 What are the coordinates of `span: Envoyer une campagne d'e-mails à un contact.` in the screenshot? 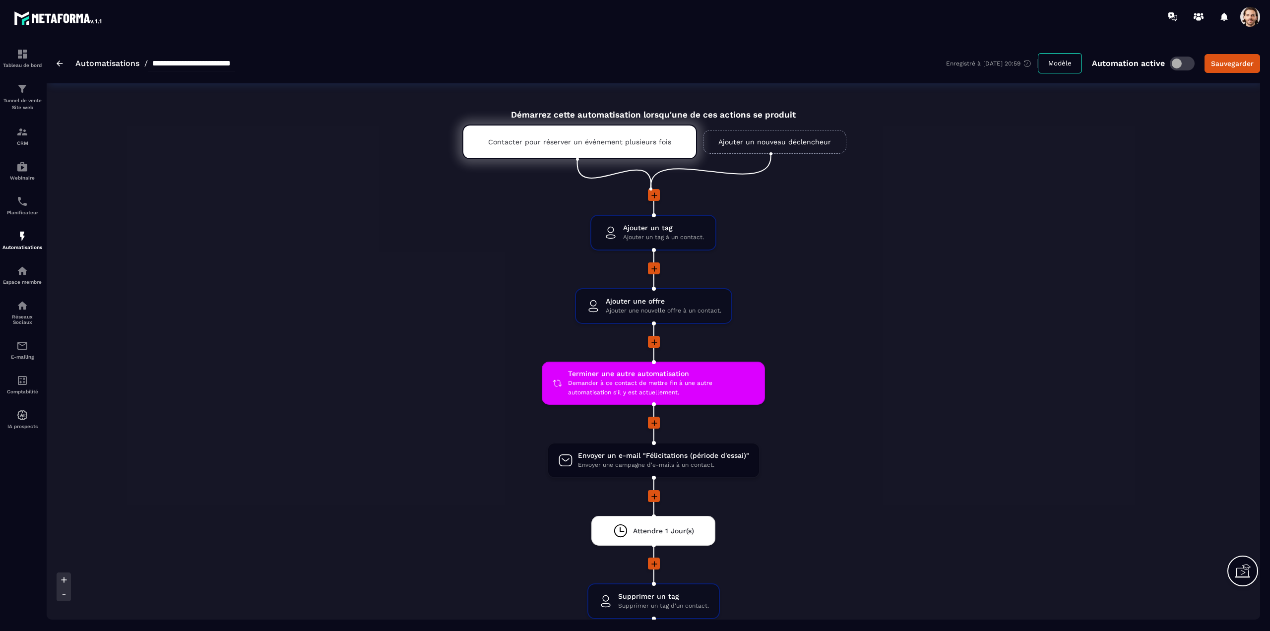 It's located at (663, 465).